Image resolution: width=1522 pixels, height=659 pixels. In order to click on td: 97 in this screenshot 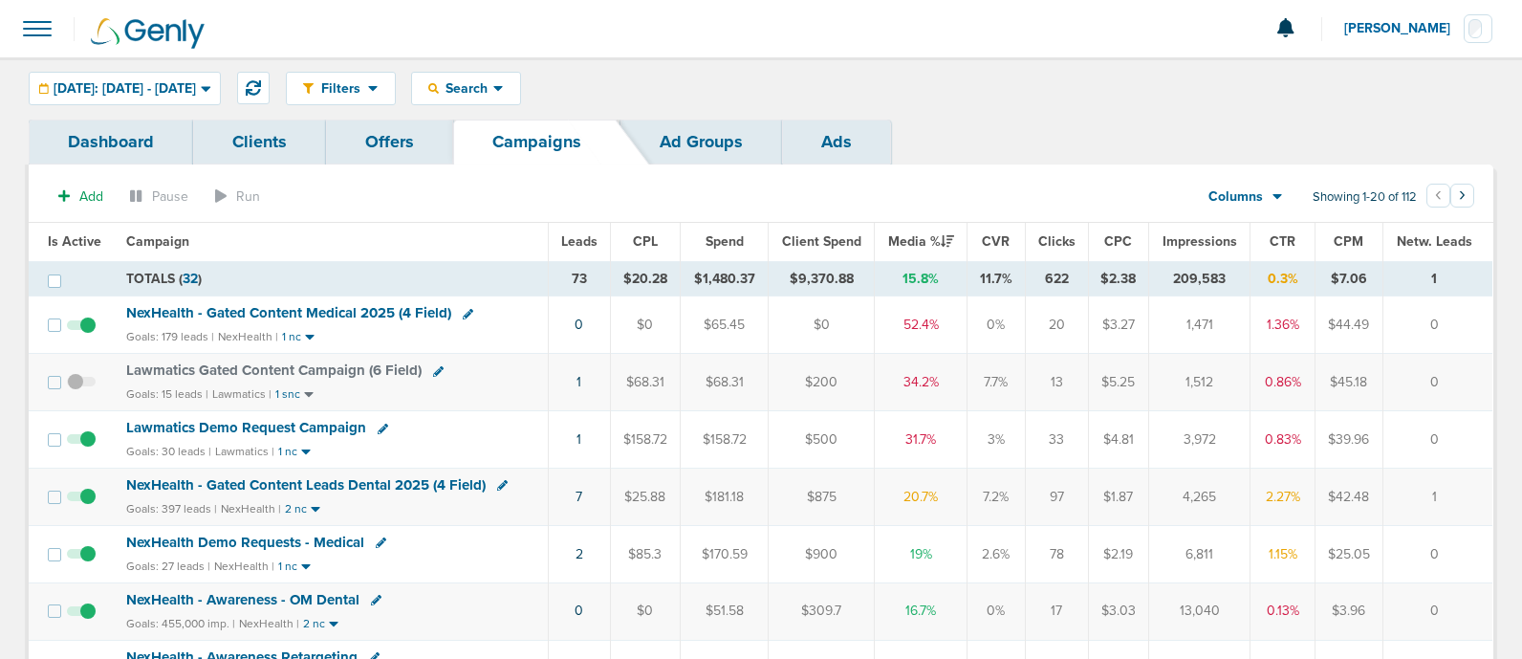, I will do `click(1056, 497)`.